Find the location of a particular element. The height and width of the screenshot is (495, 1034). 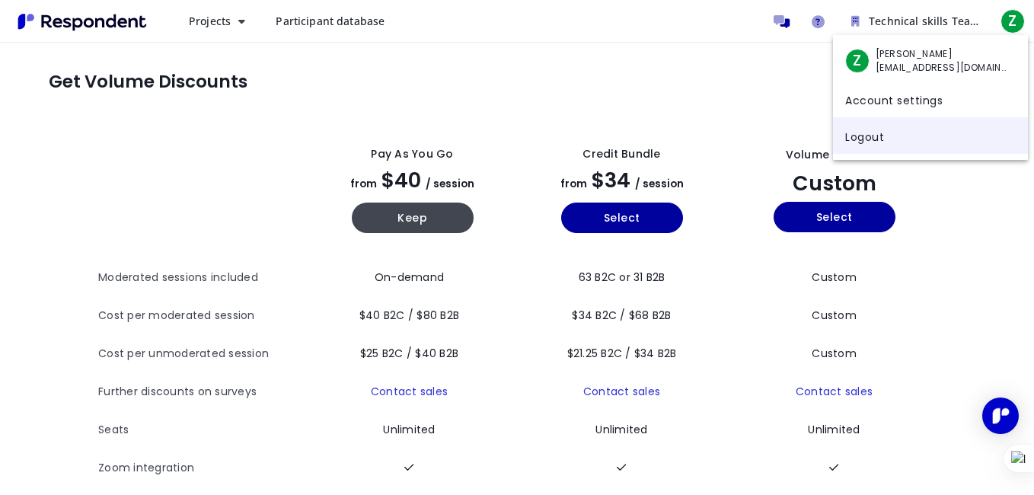

a: Logout is located at coordinates (931, 136).